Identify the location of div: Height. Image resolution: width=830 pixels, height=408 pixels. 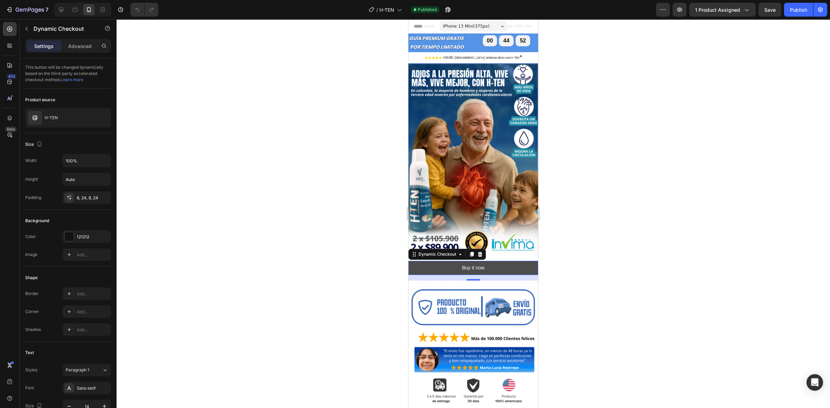
(31, 179).